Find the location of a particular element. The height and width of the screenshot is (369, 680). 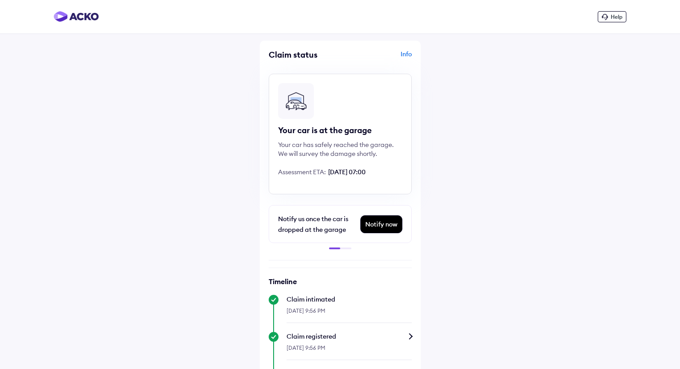

div: Claim status is located at coordinates (303, 55).